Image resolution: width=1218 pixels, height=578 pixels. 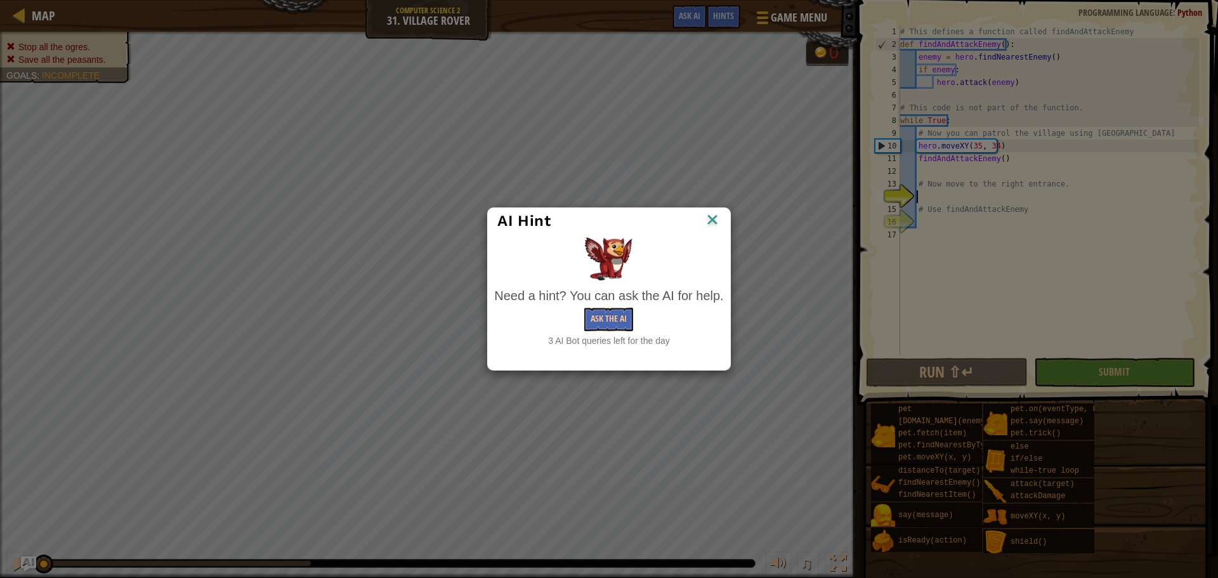 I want to click on button: Ask the AI, so click(x=608, y=319).